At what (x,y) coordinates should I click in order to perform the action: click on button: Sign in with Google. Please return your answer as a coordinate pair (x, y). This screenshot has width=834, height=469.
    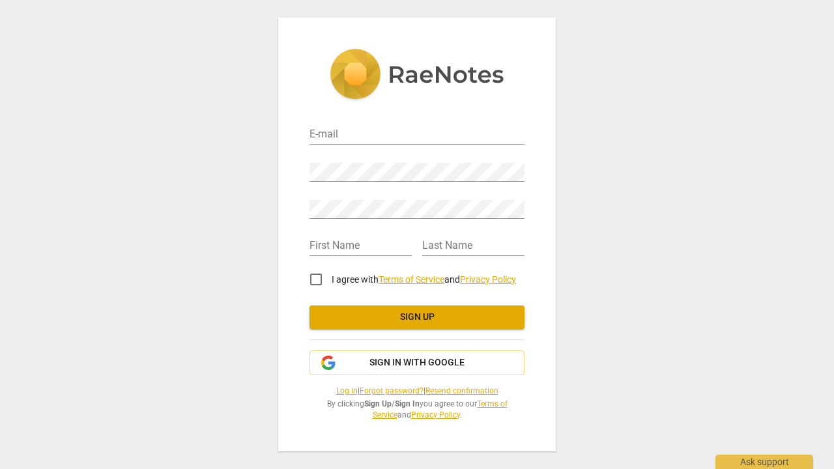
    Looking at the image, I should click on (417, 363).